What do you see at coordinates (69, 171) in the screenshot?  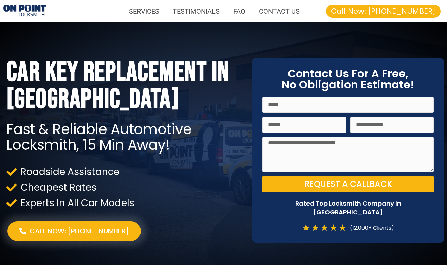 I see `span: Roadside Assistance` at bounding box center [69, 171].